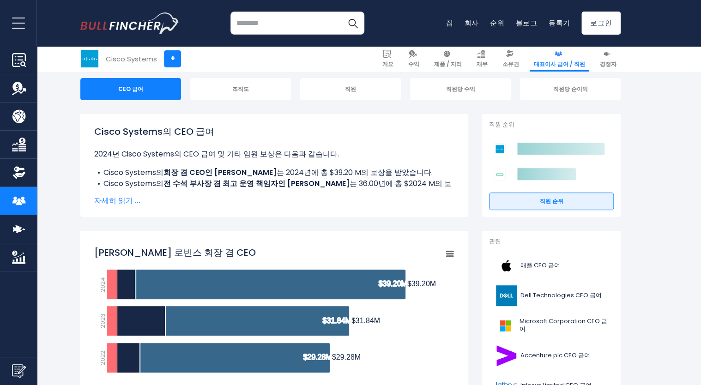 Image resolution: width=701 pixels, height=385 pixels. I want to click on img: Hewlett Packard Enterprise Company 경쟁사 로고, so click(499, 174).